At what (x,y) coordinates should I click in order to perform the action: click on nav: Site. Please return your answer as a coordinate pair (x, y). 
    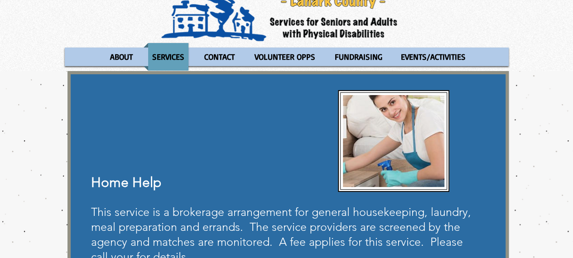
    Looking at the image, I should click on (287, 57).